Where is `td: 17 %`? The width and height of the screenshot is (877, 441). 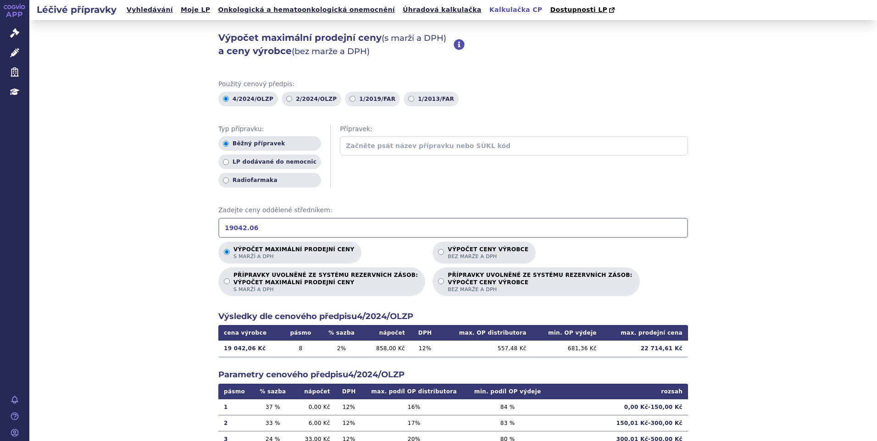 td: 17 % is located at coordinates (414, 423).